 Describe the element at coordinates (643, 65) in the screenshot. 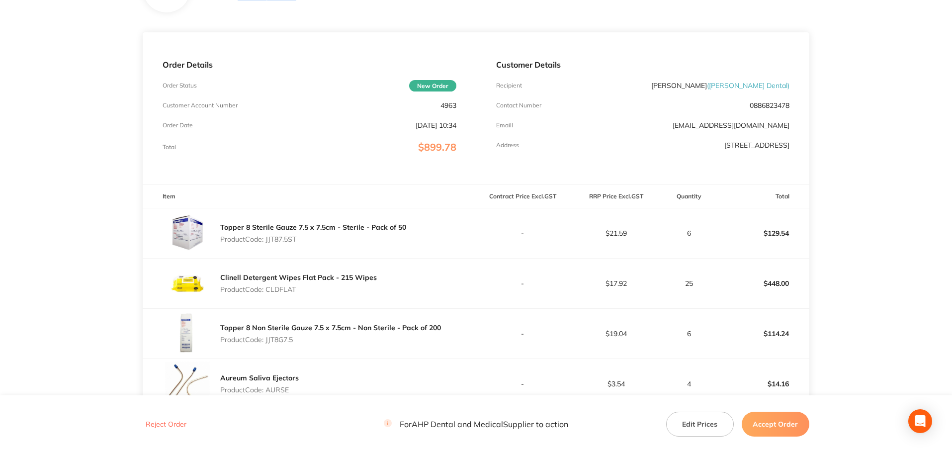

I see `p: Customer Details` at that location.